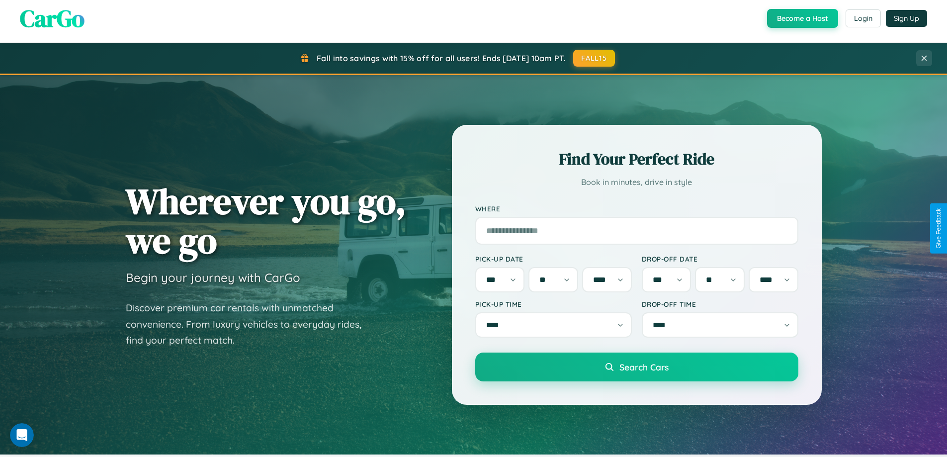 Image resolution: width=947 pixels, height=457 pixels. Describe the element at coordinates (637, 159) in the screenshot. I see `h2: Find Your Perfect Ride` at that location.